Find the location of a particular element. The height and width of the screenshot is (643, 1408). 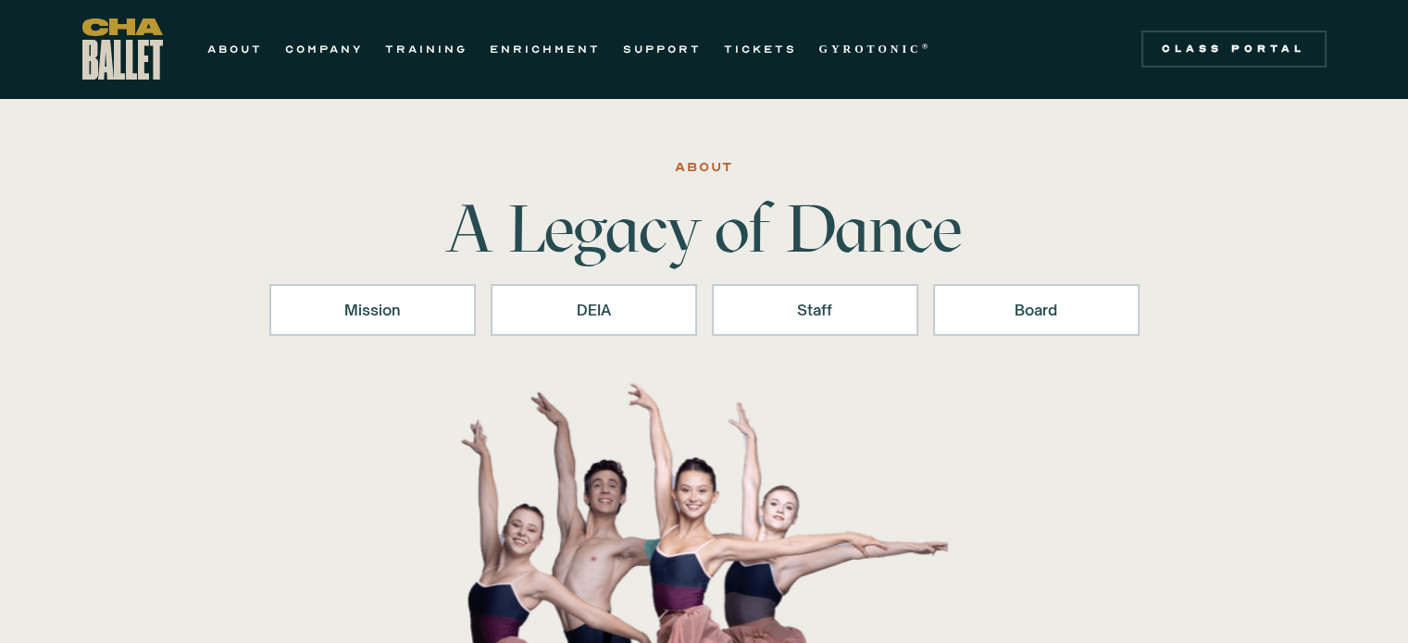

div: Board is located at coordinates (1036, 310).